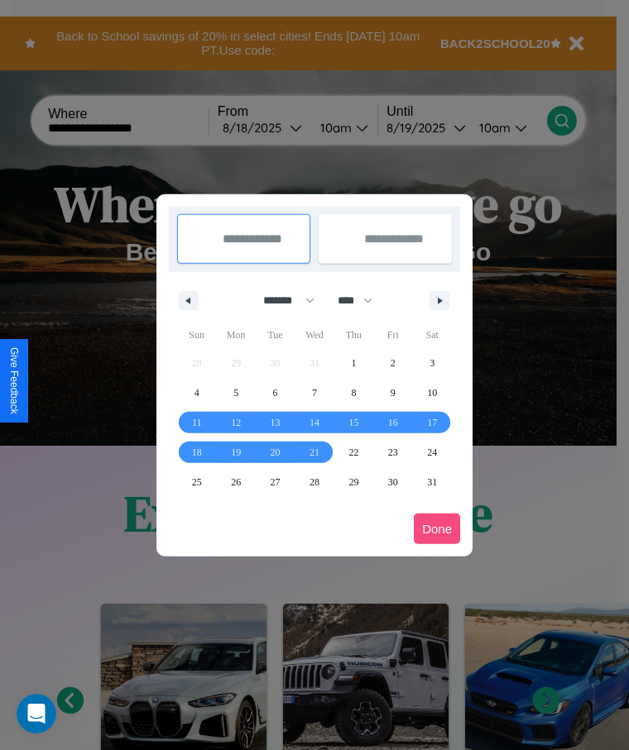  Describe the element at coordinates (275, 423) in the screenshot. I see `button: 13` at that location.